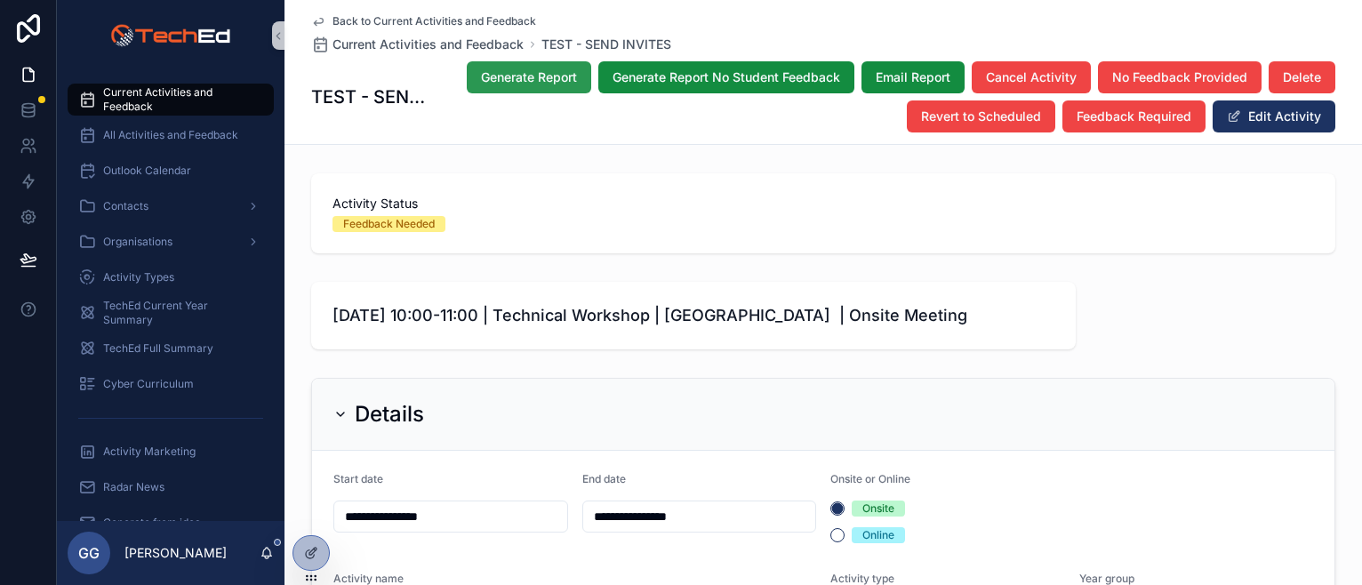 This screenshot has width=1362, height=585. What do you see at coordinates (171, 349) in the screenshot?
I see `a: TechEd Full Summary` at bounding box center [171, 349].